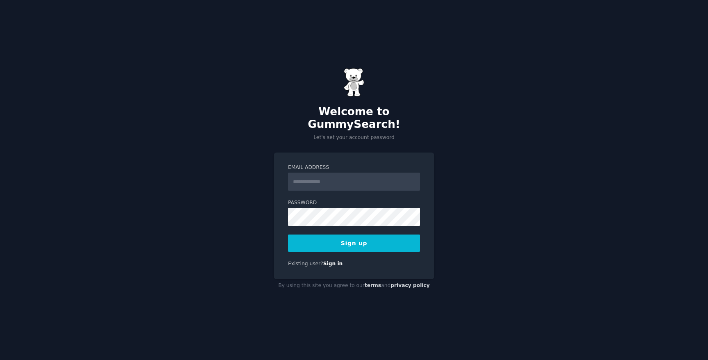  I want to click on label: Email Address, so click(354, 167).